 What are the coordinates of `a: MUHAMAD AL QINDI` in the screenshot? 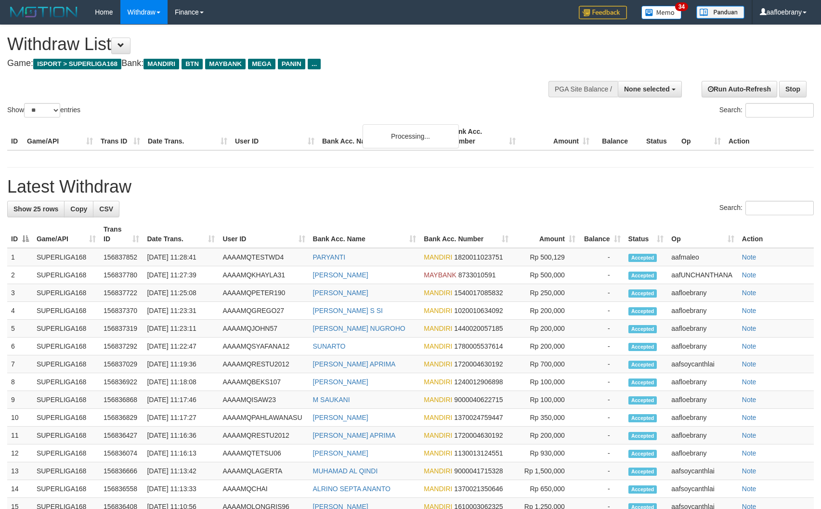 It's located at (345, 471).